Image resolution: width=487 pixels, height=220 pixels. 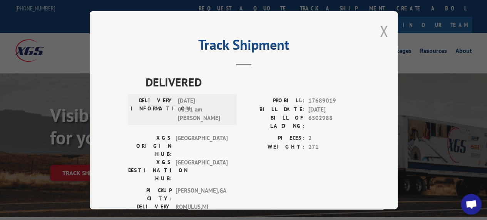 I want to click on label: XGS DESTINATION HUB:, so click(x=150, y=170).